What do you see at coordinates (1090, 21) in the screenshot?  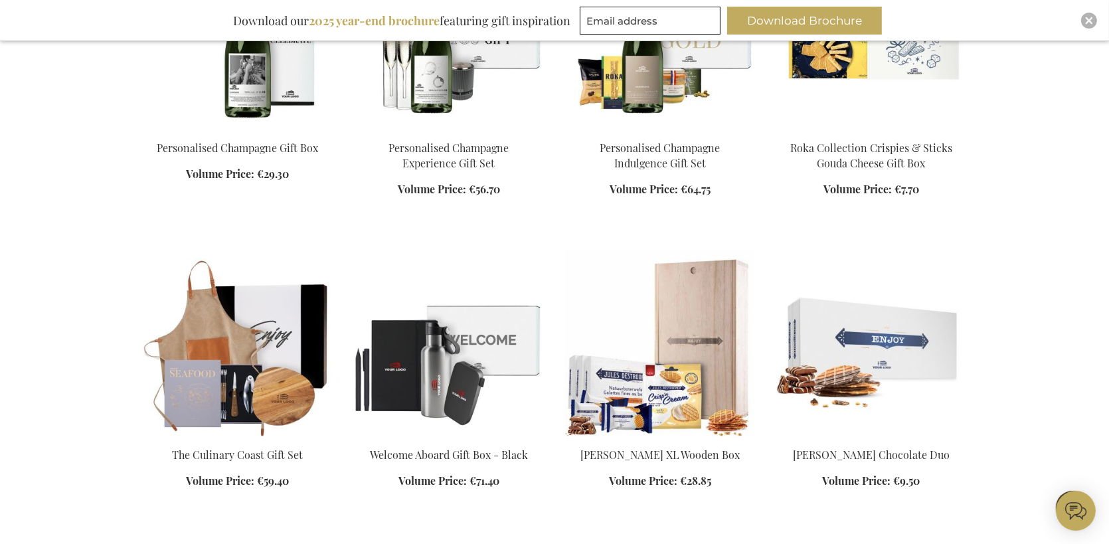 I see `img: Close` at bounding box center [1090, 21].